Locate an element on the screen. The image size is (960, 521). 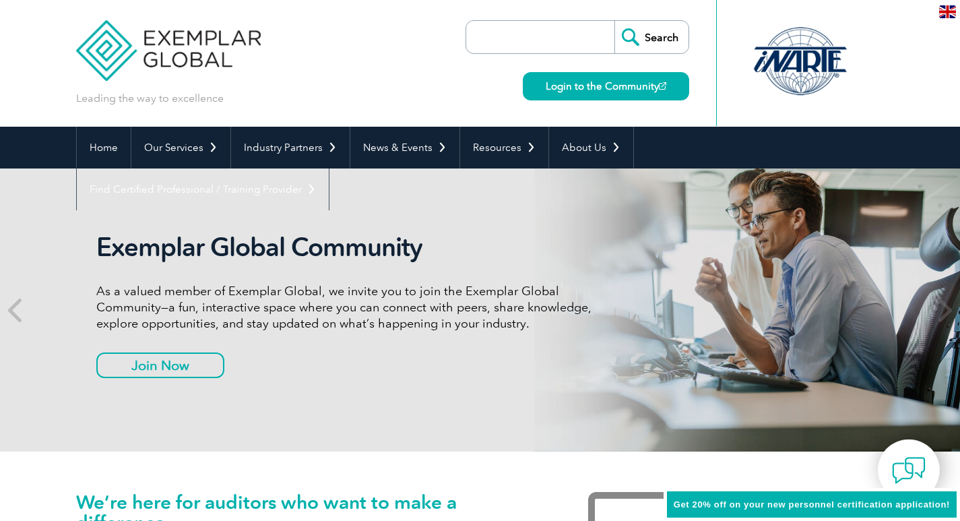
a: Join Now is located at coordinates (160, 365).